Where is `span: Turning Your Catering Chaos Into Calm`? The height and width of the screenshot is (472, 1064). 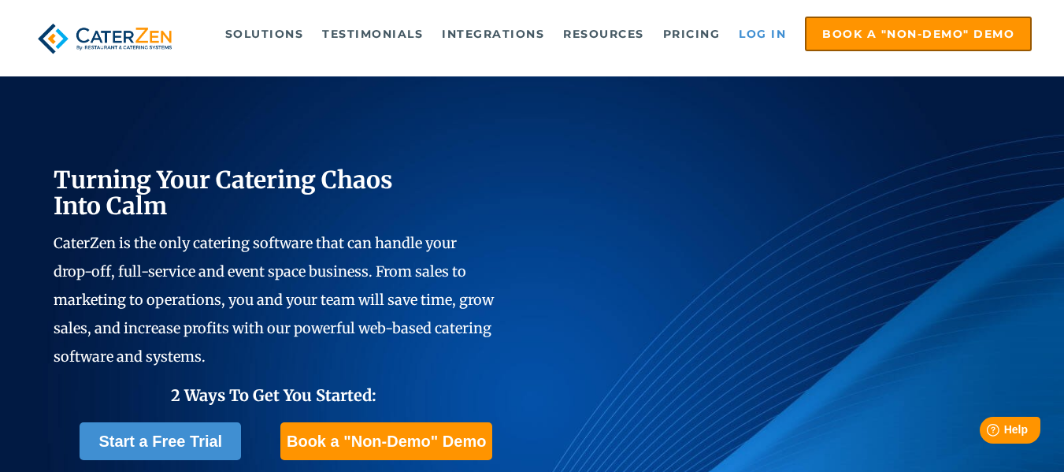 span: Turning Your Catering Chaos Into Calm is located at coordinates (223, 192).